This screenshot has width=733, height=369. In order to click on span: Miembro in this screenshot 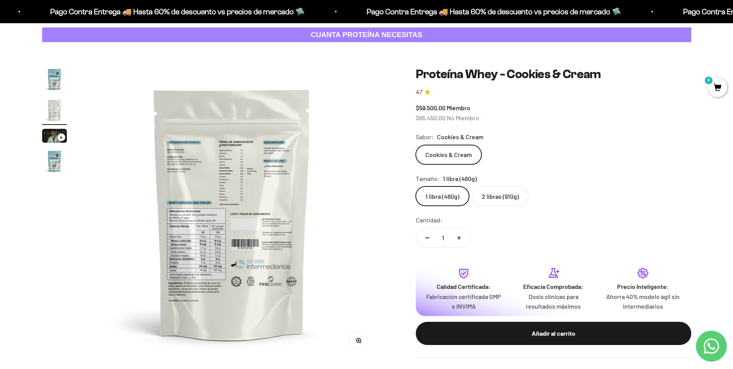, I will do `click(458, 107)`.